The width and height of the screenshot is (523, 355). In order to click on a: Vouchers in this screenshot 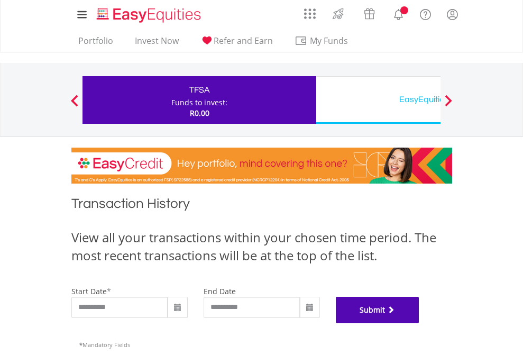, I will do `click(369, 12)`.